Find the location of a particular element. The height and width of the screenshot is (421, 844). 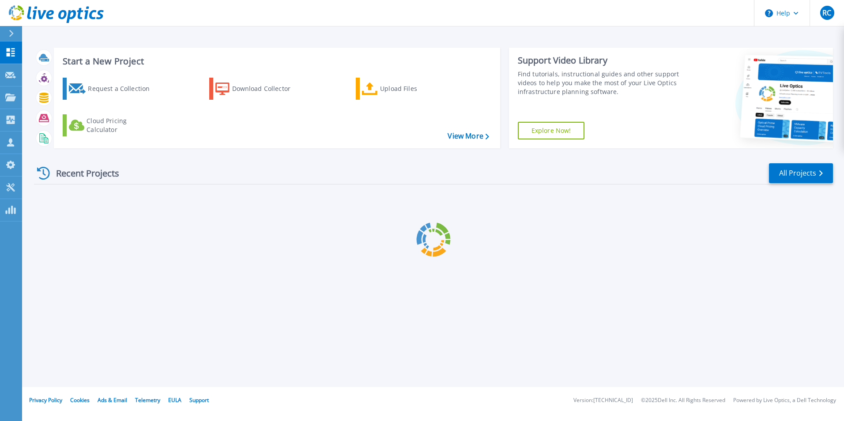

div: Upload Files is located at coordinates (416, 89).